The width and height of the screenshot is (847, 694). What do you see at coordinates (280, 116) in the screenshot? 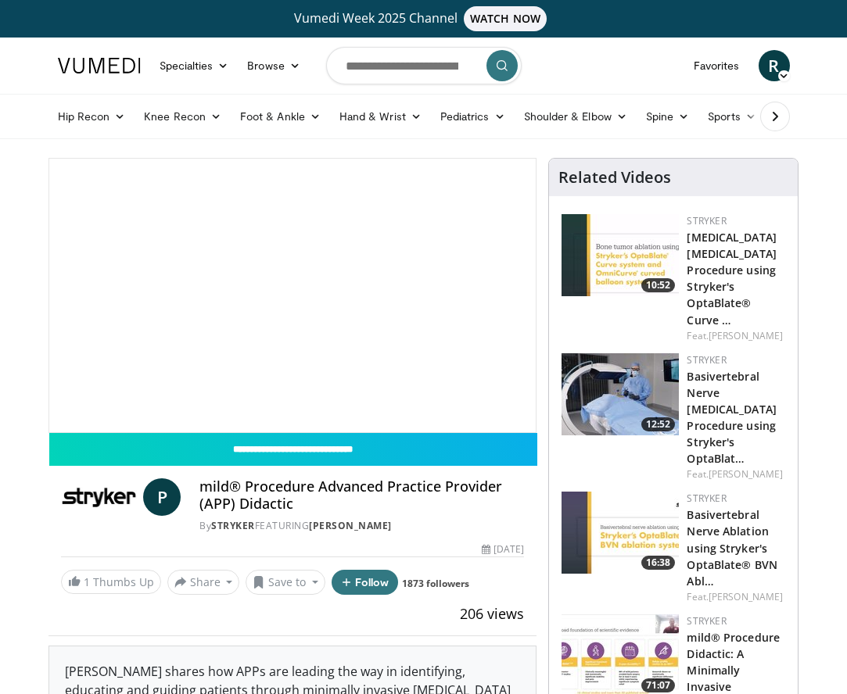
I see `a: Foot & Ankle` at bounding box center [280, 116].